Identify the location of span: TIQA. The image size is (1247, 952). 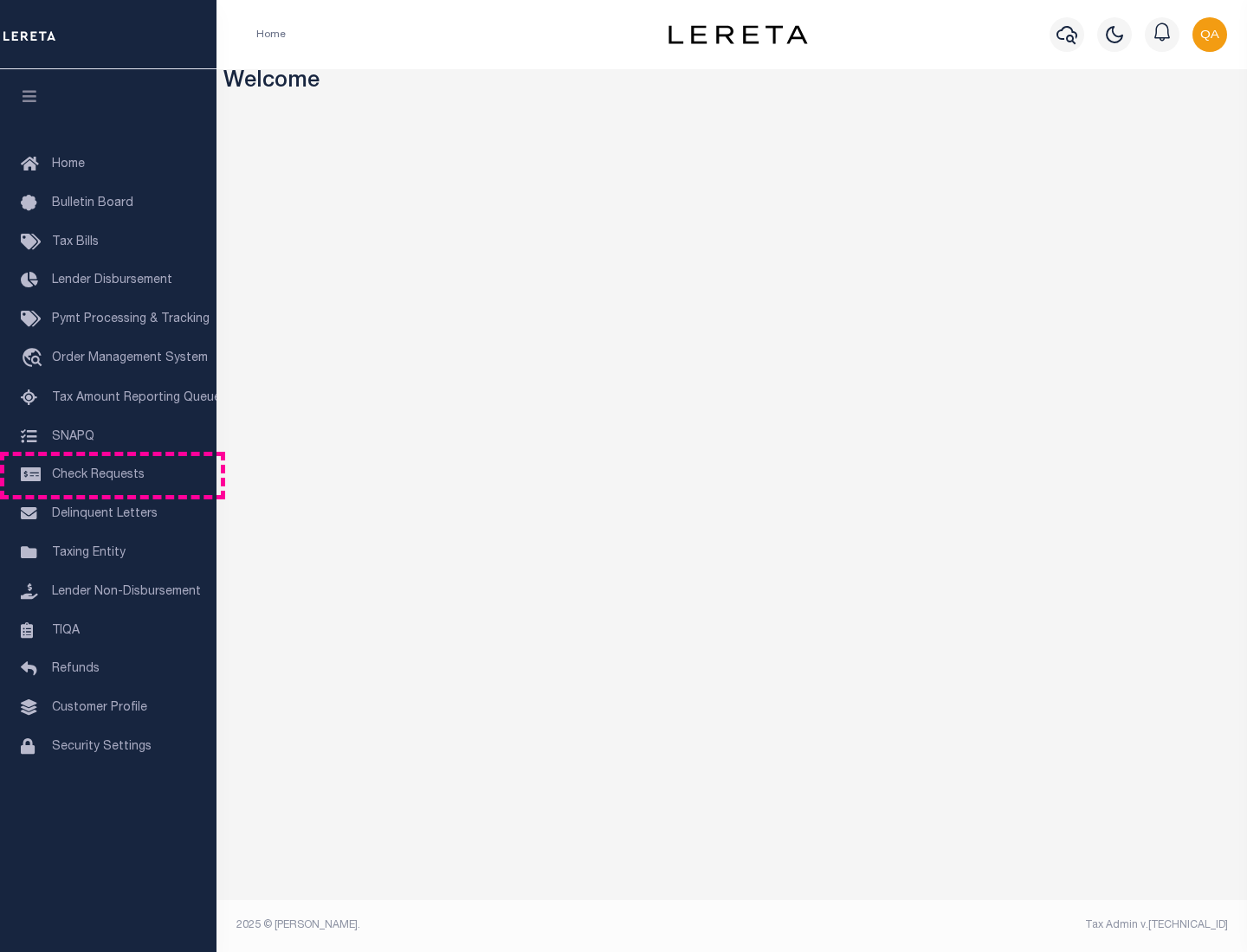
(65, 630).